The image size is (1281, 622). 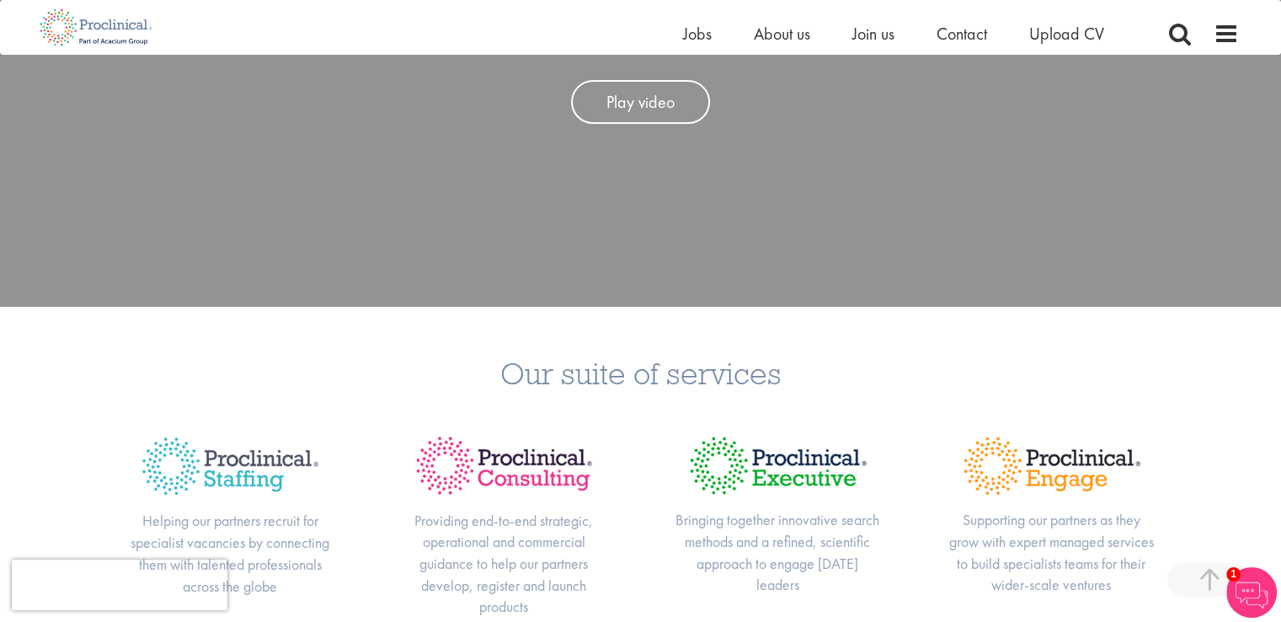 I want to click on img: Chatbot, so click(x=1252, y=592).